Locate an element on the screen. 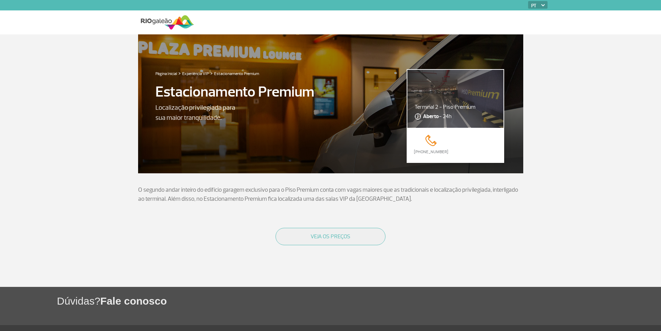  a: Experiência VIP is located at coordinates (195, 74).